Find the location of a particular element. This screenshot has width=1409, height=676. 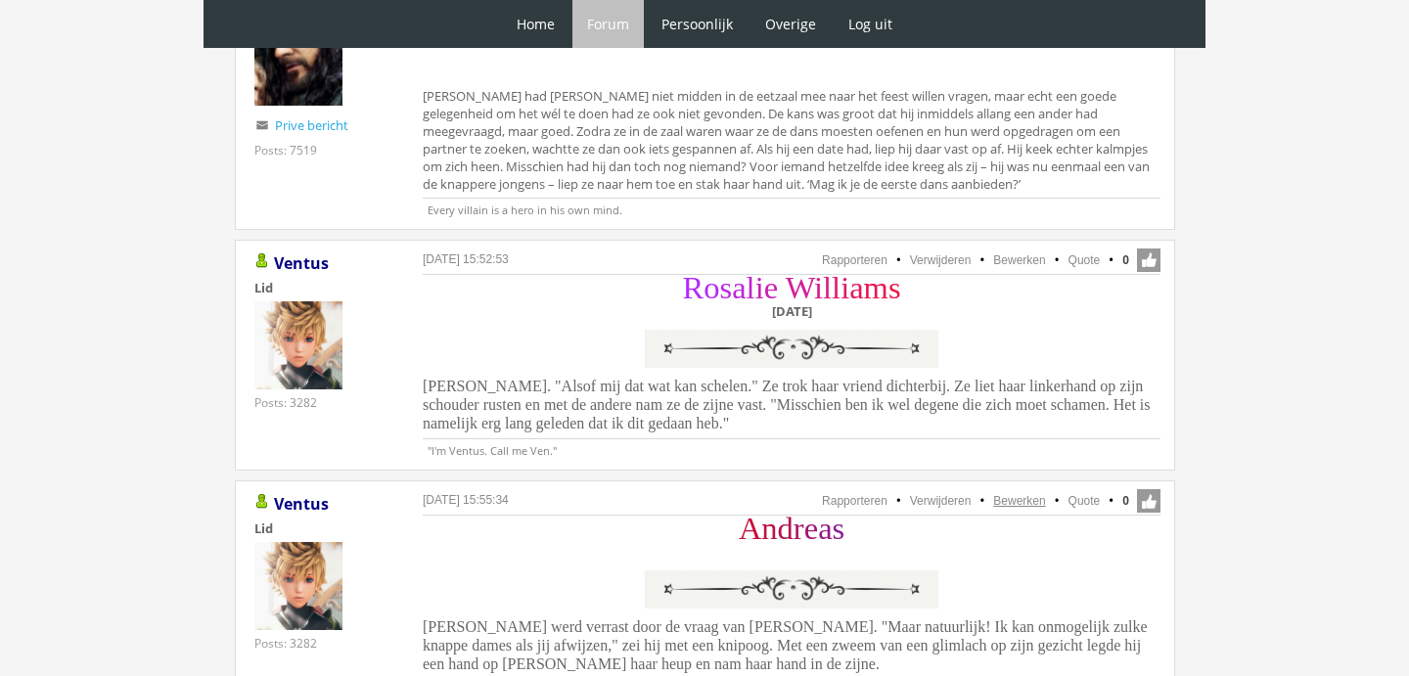

div: Posts: 7519 is located at coordinates (286, 150).